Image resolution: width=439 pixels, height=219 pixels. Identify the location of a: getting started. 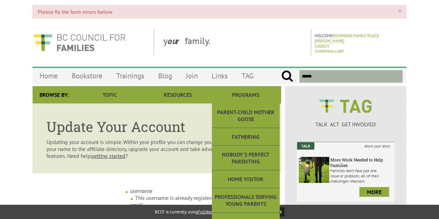
(108, 155).